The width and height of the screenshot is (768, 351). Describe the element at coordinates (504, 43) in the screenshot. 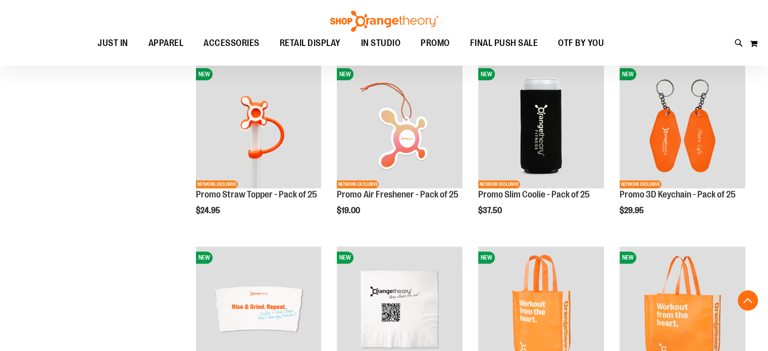

I see `span: FINAL PUSH SALE` at that location.